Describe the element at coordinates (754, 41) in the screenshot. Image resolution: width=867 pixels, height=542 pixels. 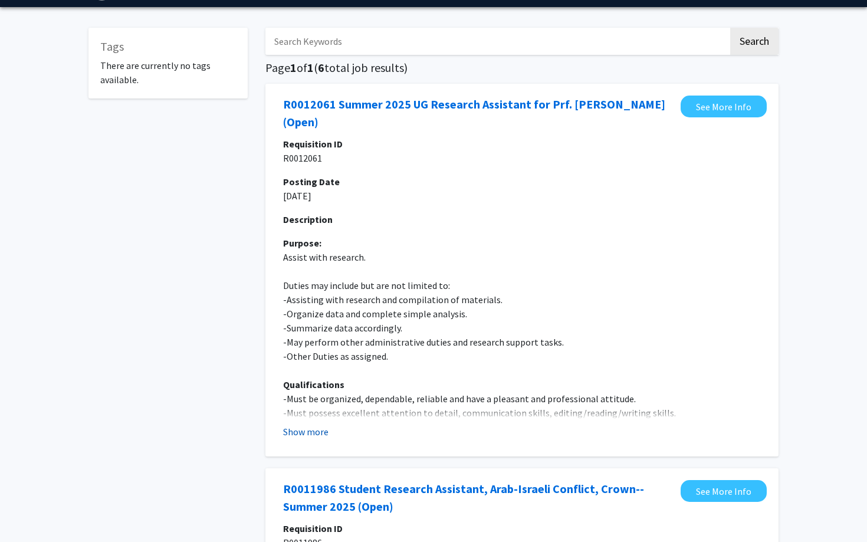
I see `button: Search` at that location.